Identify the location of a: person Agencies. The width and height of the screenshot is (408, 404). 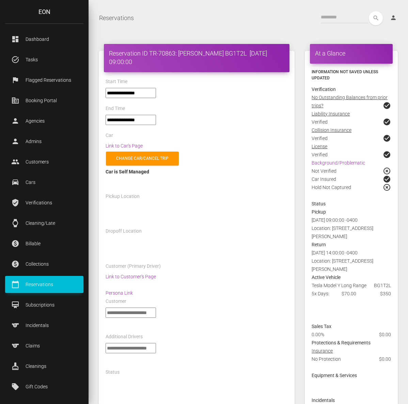
(44, 121).